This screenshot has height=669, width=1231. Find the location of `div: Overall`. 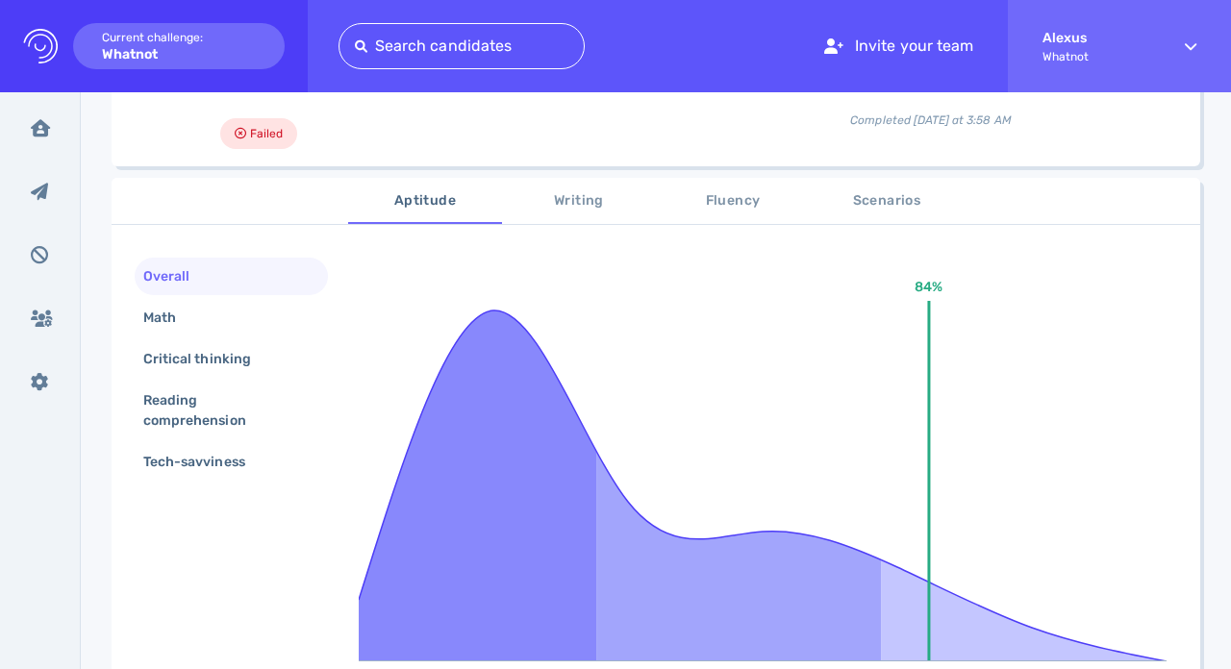

div: Overall is located at coordinates (176, 276).